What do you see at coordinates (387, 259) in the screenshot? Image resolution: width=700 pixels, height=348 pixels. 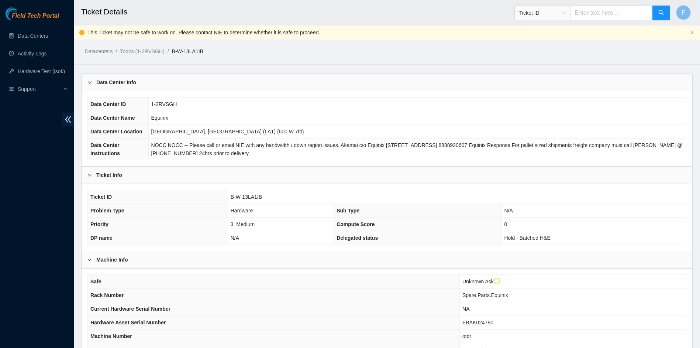 I see `div: Machine Info` at bounding box center [387, 259].